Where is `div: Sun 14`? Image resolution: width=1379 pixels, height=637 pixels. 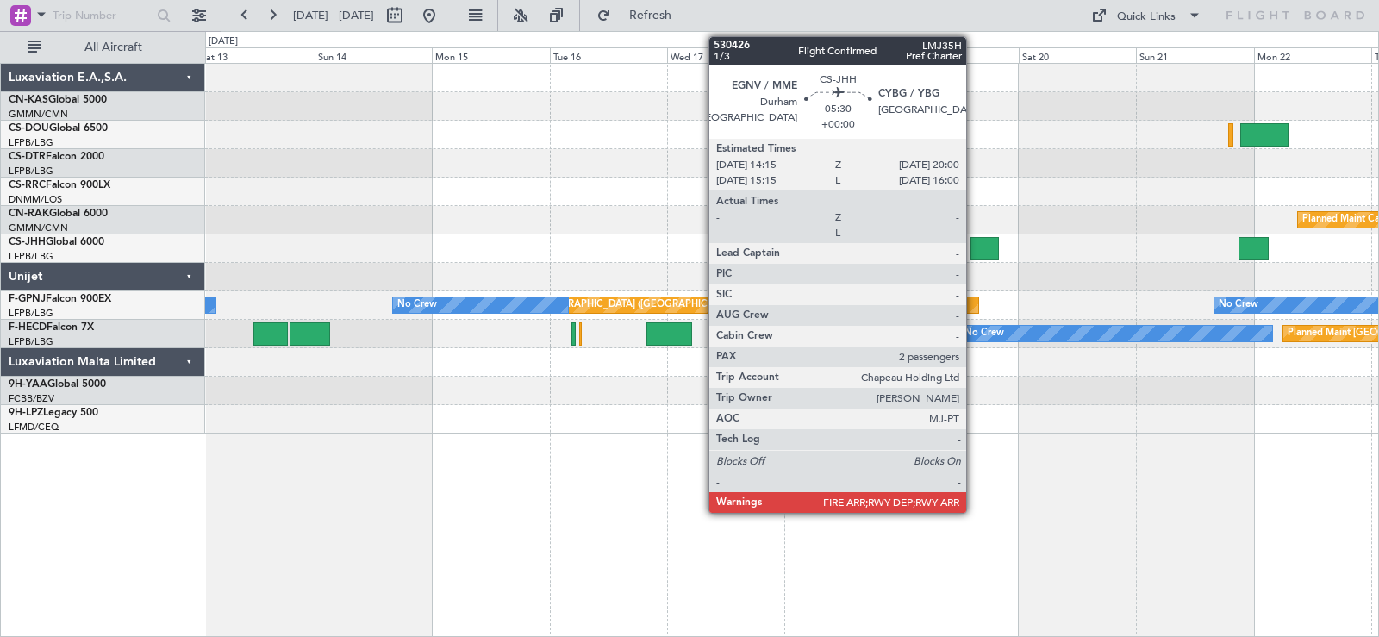 div: Sun 14 is located at coordinates (373, 55).